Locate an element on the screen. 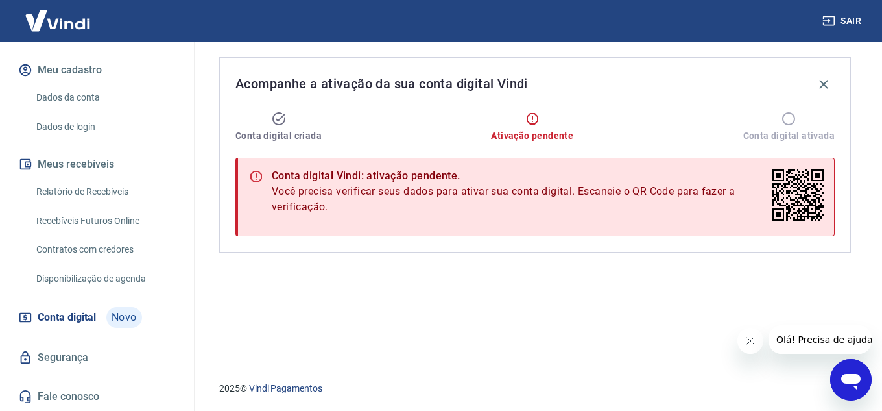 This screenshot has height=411, width=882. span: Olá! Precisa de ajuda? is located at coordinates (58, 14).